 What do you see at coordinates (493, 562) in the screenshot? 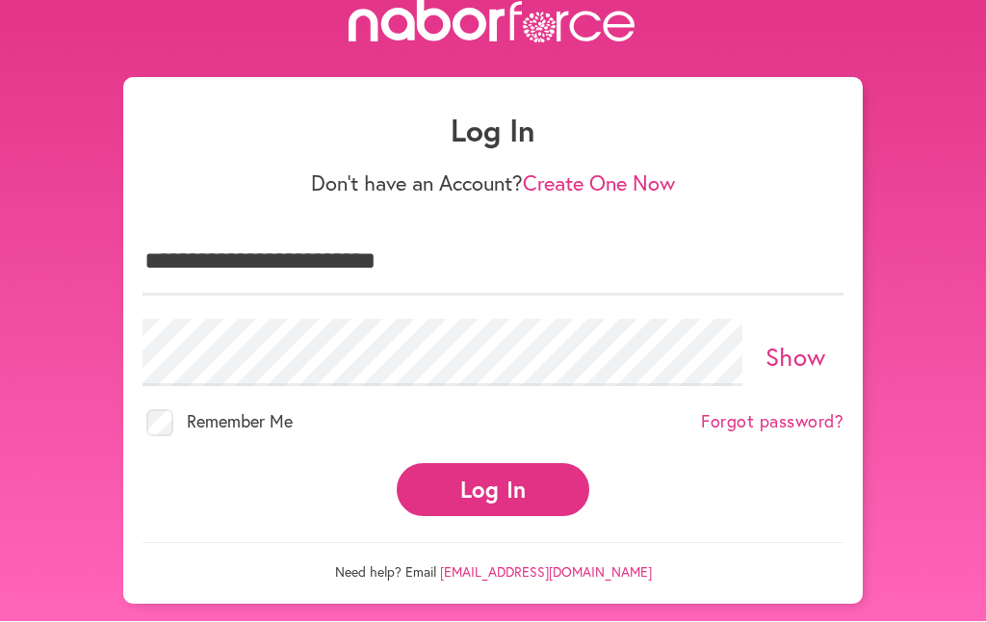
I see `p: Need help? Email` at bounding box center [493, 562].